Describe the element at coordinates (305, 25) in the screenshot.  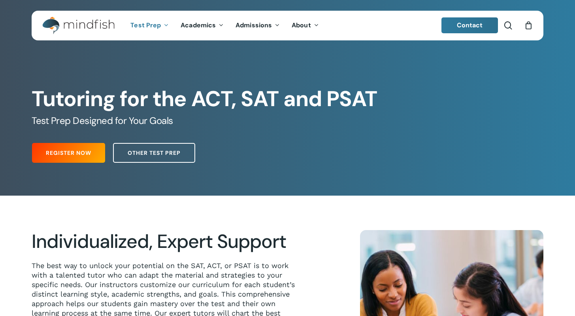
I see `a: About` at that location.